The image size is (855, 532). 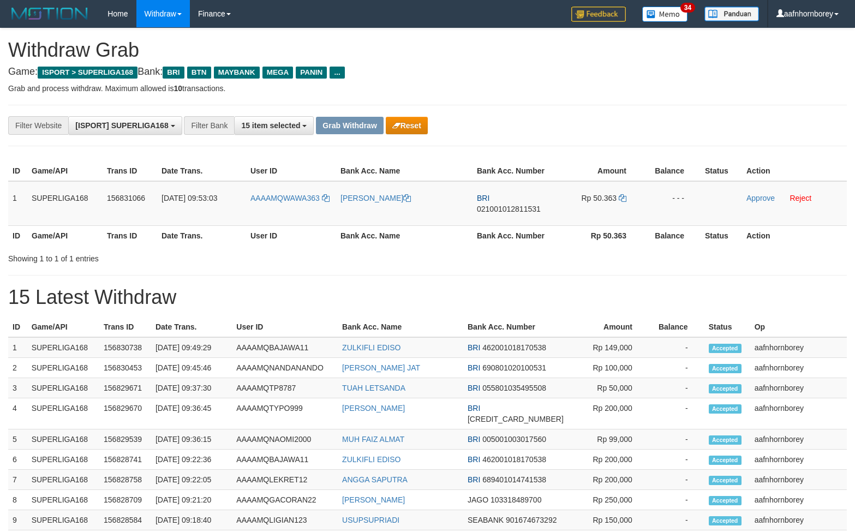 What do you see at coordinates (285, 368) in the screenshot?
I see `td: AAAAMQNANDANANDO` at bounding box center [285, 368].